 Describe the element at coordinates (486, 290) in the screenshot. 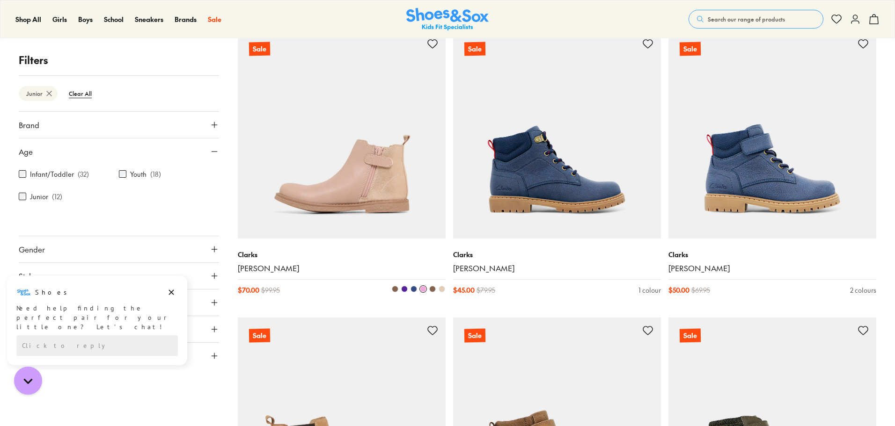

I see `span: $ 79.95` at that location.